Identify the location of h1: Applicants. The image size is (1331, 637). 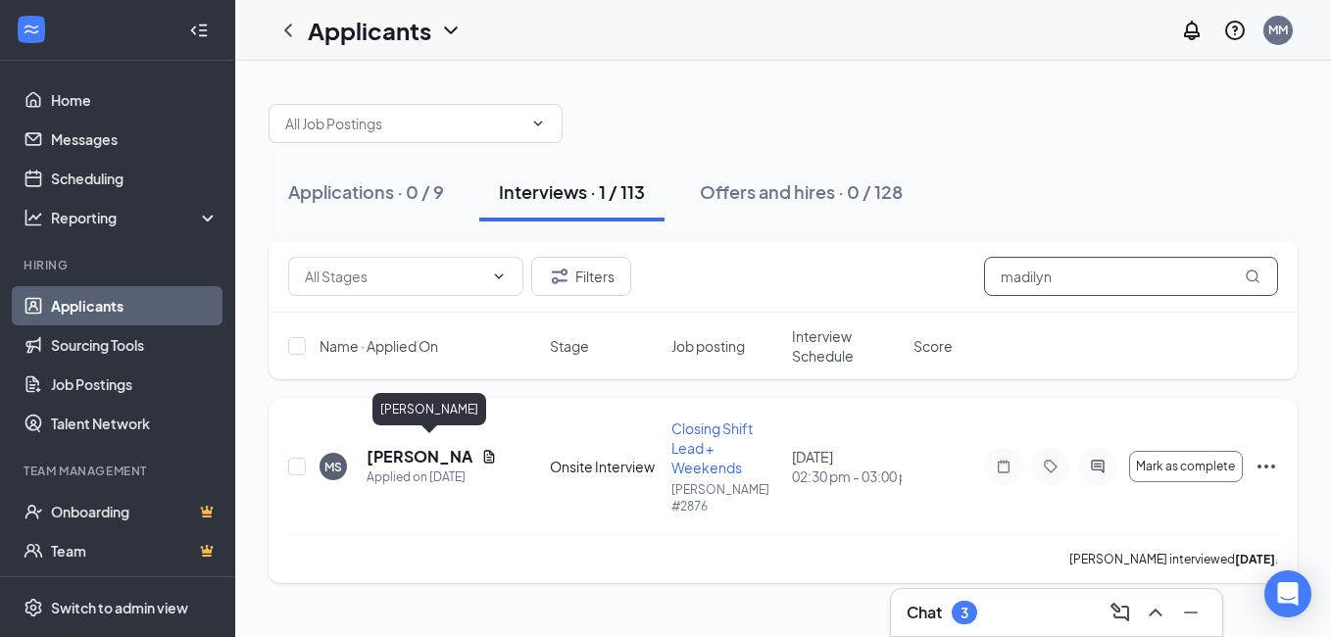
(369, 30).